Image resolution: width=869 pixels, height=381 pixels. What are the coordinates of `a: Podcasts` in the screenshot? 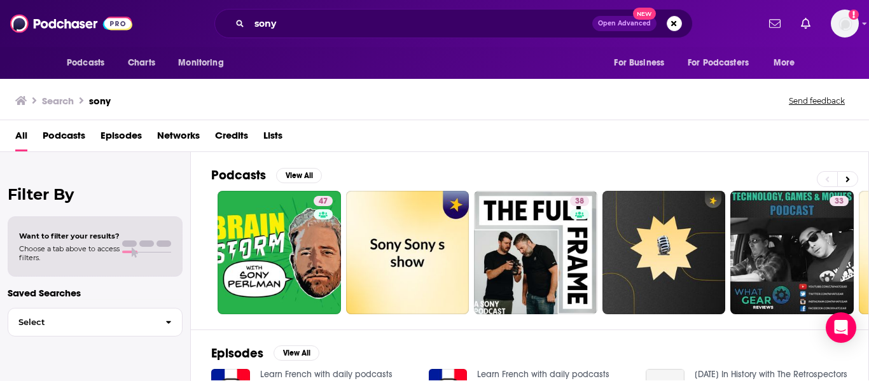 It's located at (64, 138).